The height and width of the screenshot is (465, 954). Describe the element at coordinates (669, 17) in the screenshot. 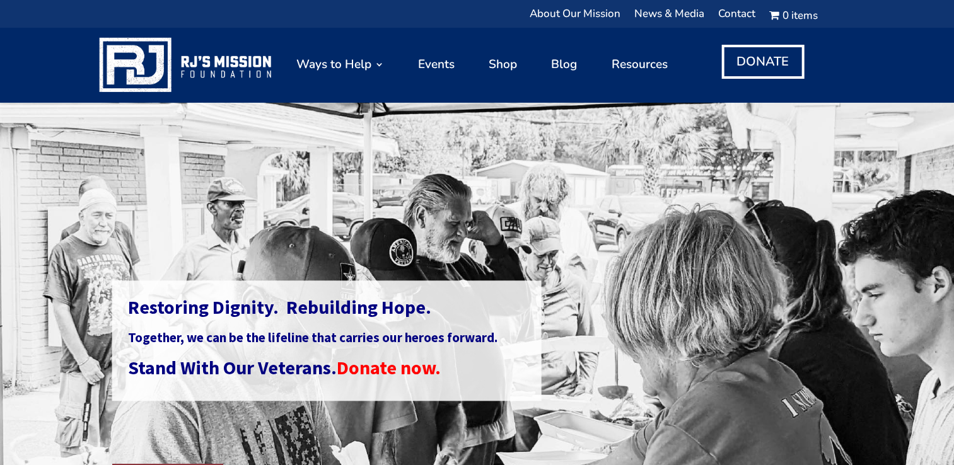

I see `a: News & Media` at that location.